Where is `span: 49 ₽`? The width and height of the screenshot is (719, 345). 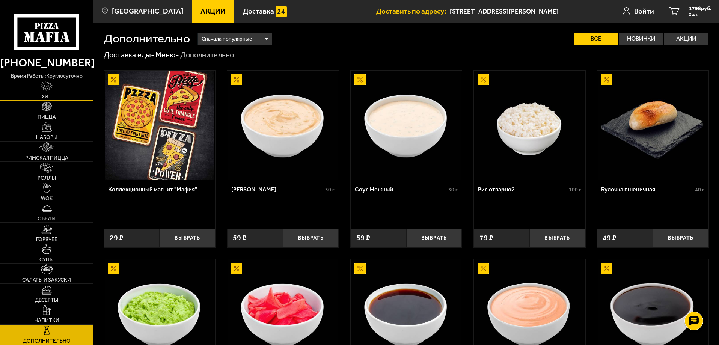
span: 49 ₽ is located at coordinates (610, 238).